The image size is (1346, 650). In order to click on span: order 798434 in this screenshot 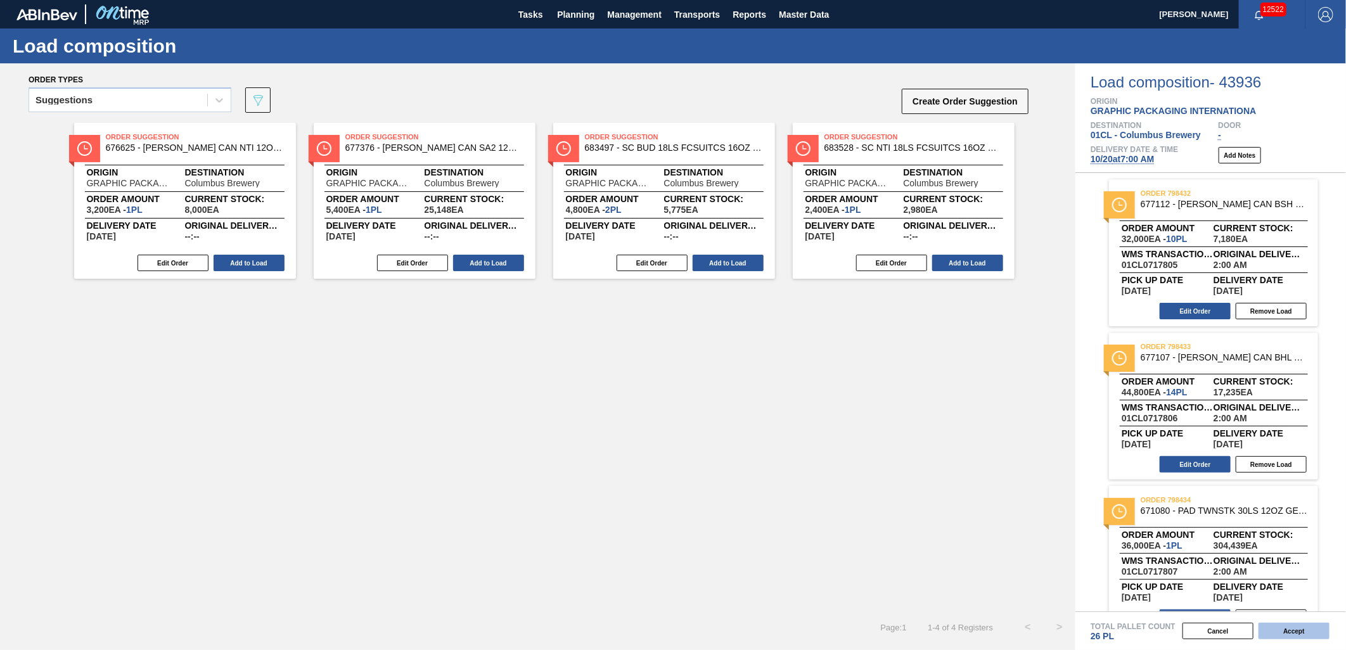, I will do `click(1229, 500)`.